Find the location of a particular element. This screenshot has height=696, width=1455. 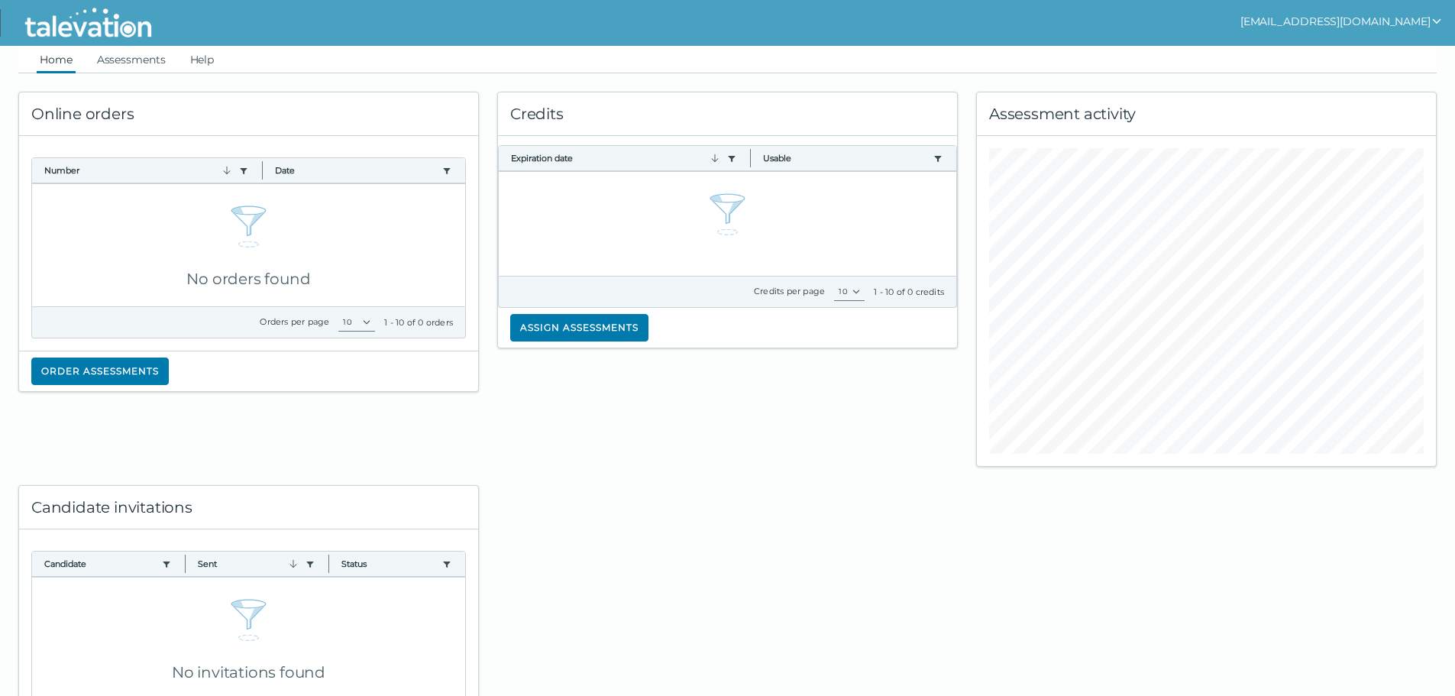

button: Date is located at coordinates (355, 170).